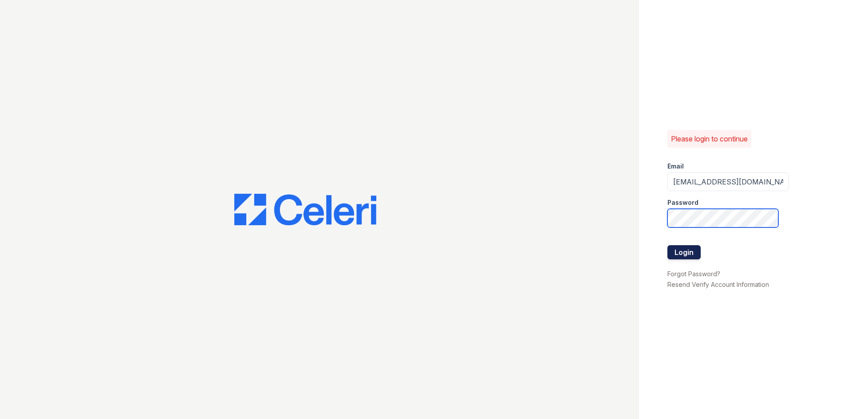  I want to click on a: Forgot Password?, so click(693, 274).